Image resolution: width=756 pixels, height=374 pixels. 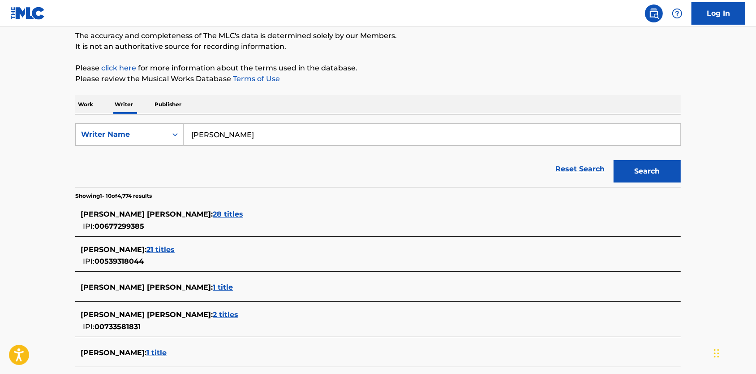 What do you see at coordinates (647, 171) in the screenshot?
I see `button: Search` at bounding box center [647, 171].